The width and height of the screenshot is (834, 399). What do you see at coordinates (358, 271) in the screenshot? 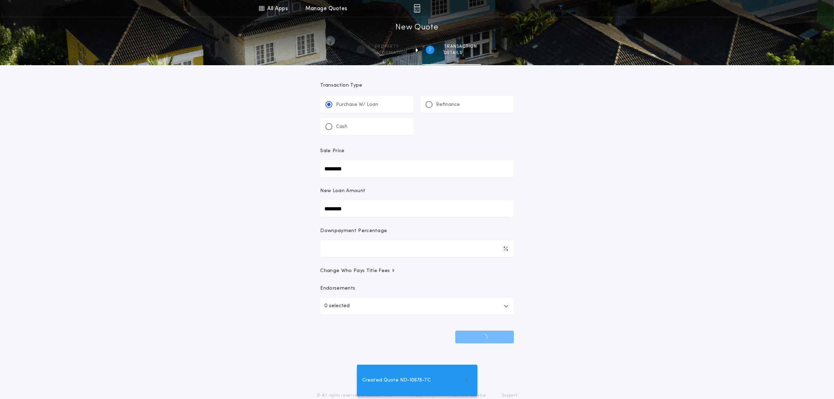
I see `span: Change Who Pays Title Fees` at bounding box center [358, 271].